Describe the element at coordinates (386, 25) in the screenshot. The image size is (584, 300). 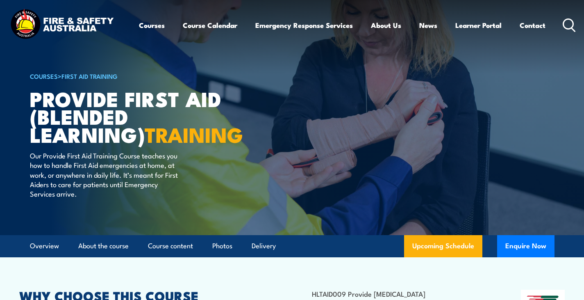
I see `a: About Us` at that location.